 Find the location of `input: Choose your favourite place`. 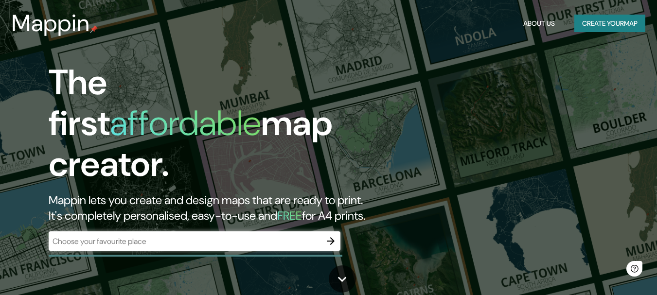

input: Choose your favourite place is located at coordinates (185, 241).